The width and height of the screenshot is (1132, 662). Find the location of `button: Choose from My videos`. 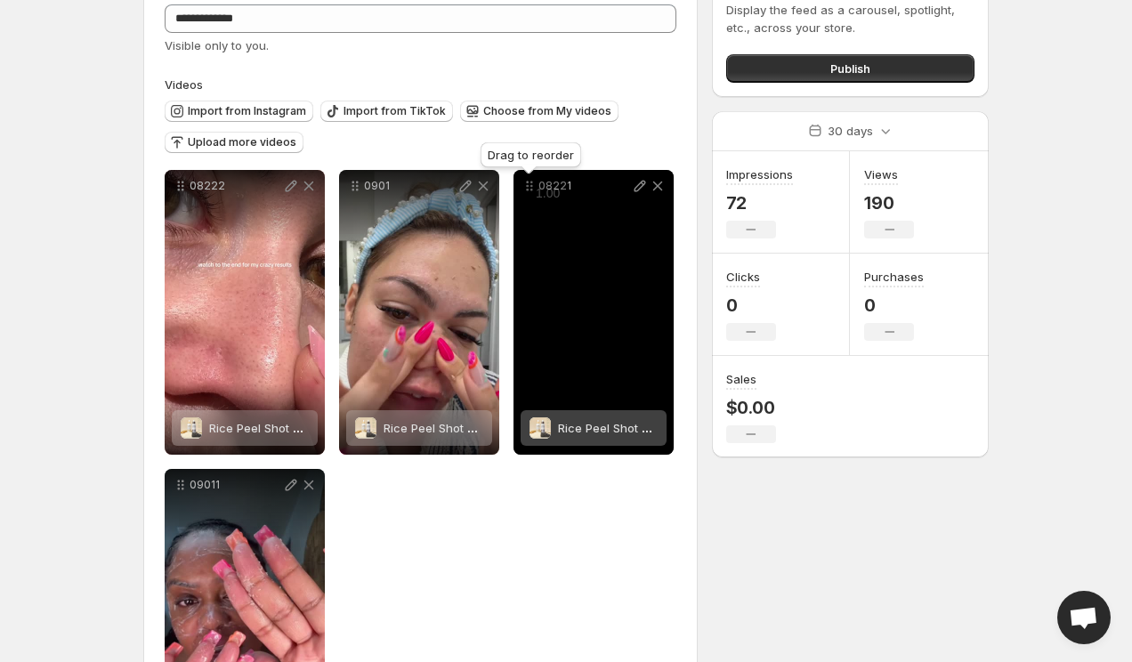

button: Choose from My videos is located at coordinates (539, 111).